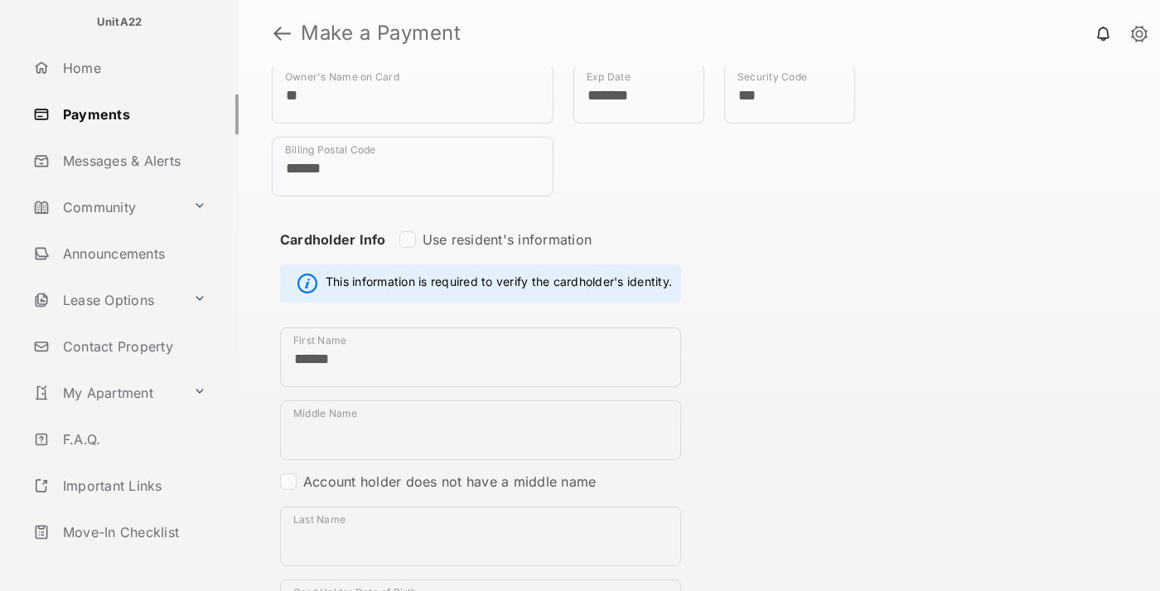 Image resolution: width=1160 pixels, height=591 pixels. I want to click on label: Account holder does not have a middle name, so click(449, 481).